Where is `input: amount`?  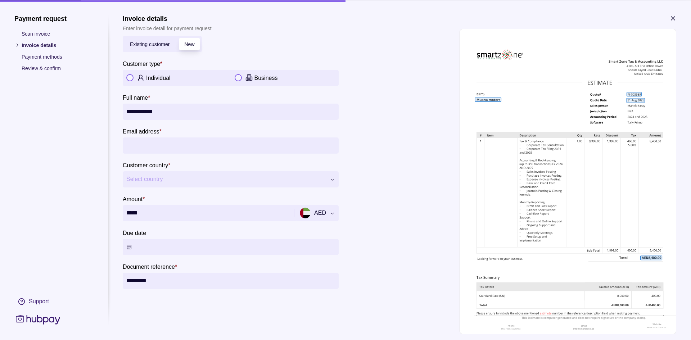 input: amount is located at coordinates (207, 213).